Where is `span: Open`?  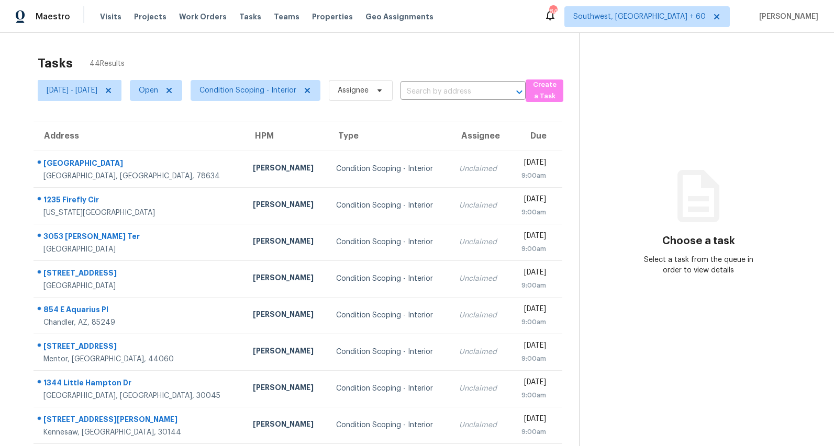 span: Open is located at coordinates (148, 91).